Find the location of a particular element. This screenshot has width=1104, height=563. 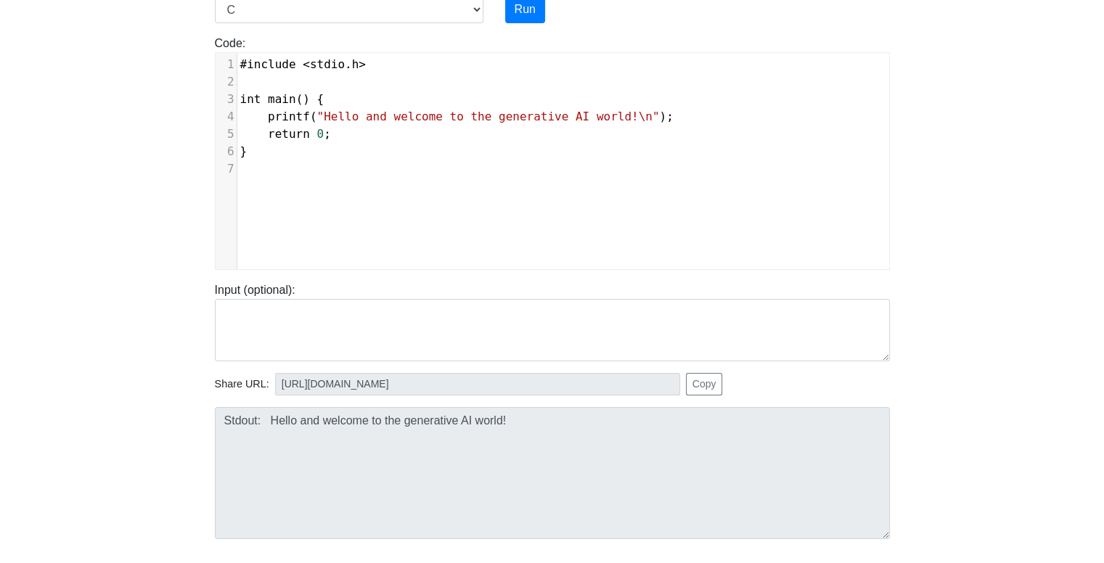

div: 2 is located at coordinates (226, 82).